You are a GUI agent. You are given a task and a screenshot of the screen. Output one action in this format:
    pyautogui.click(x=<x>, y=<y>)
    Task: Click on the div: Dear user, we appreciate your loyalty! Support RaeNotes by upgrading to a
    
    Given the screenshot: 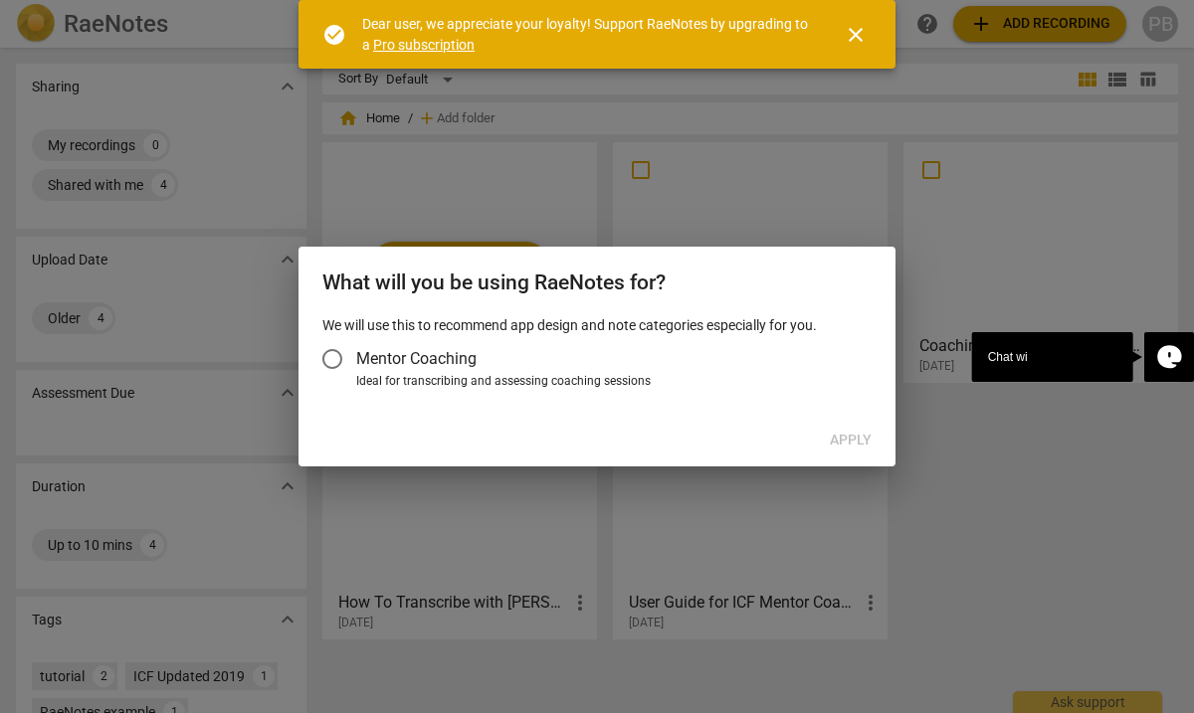 What is the action you would take?
    pyautogui.click(x=585, y=34)
    